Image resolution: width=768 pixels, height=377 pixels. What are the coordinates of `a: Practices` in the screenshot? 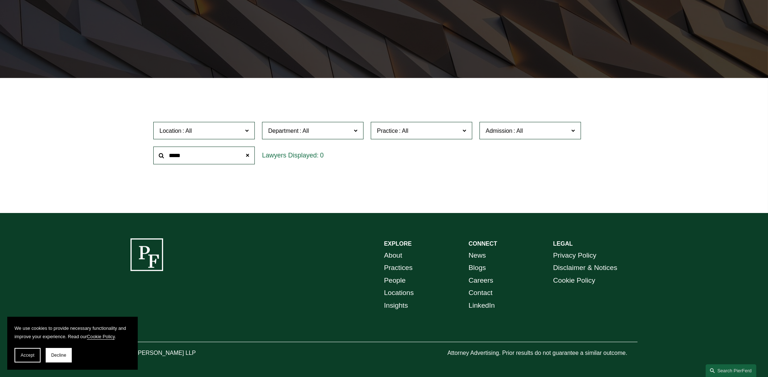 It's located at (398, 267).